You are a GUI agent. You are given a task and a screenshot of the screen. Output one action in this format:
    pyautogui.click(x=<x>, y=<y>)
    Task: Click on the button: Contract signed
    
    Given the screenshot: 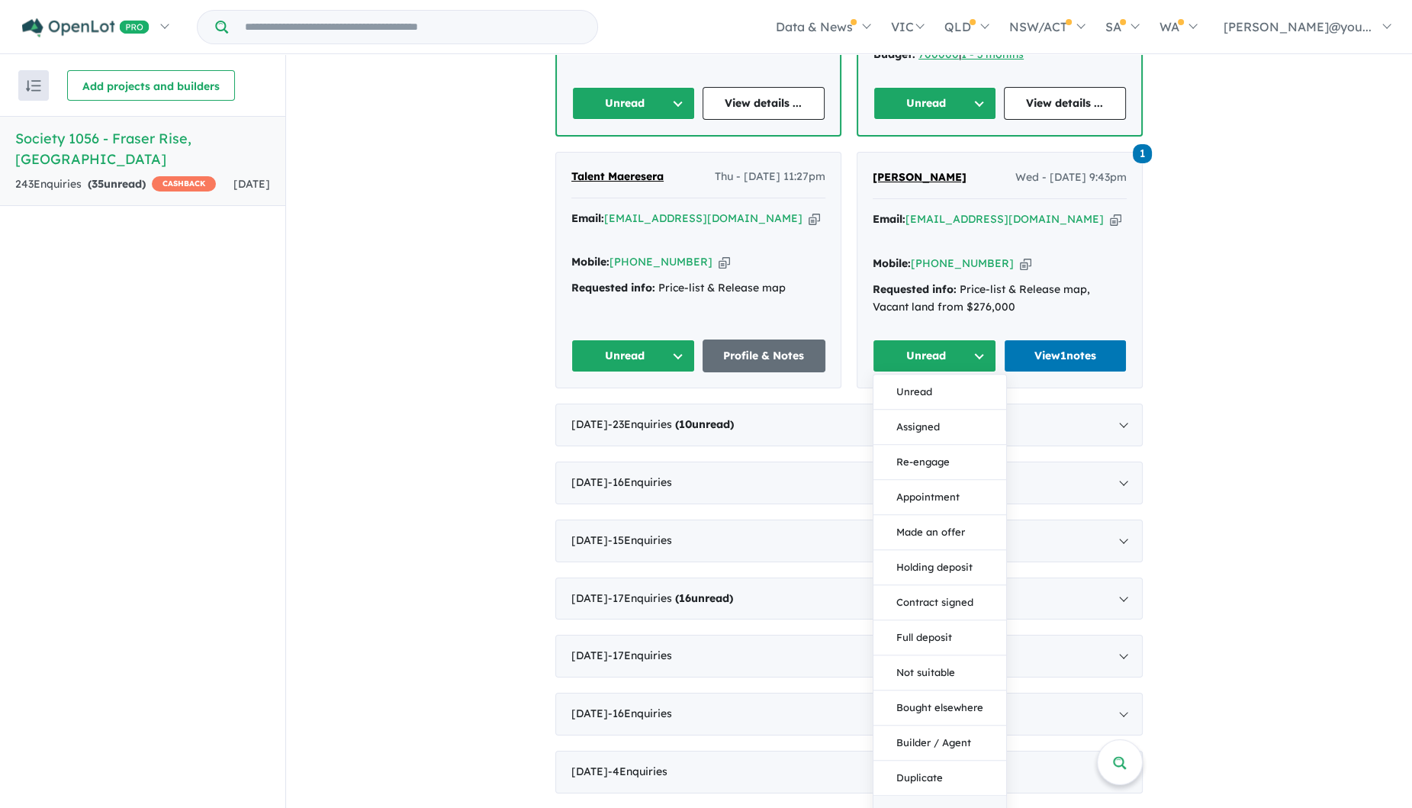 What is the action you would take?
    pyautogui.click(x=940, y=603)
    